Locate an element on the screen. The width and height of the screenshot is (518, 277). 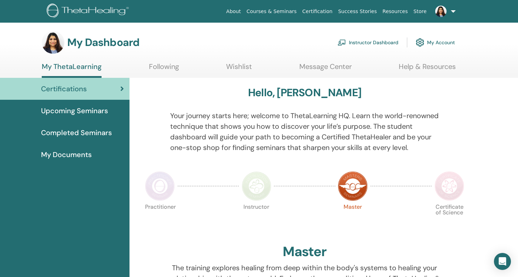
a: Courses & Seminars is located at coordinates (272, 11).